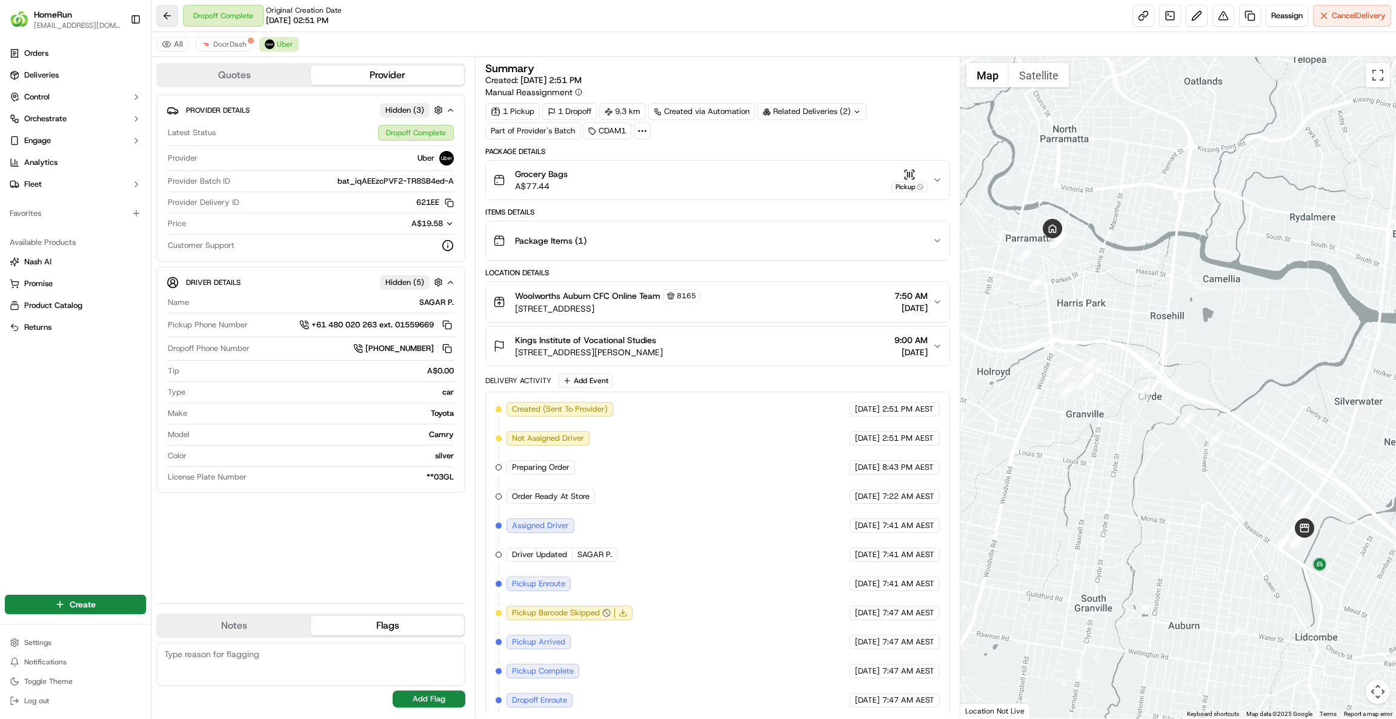  Describe the element at coordinates (908, 496) in the screenshot. I see `span: 7:22 AM AEST` at that location.